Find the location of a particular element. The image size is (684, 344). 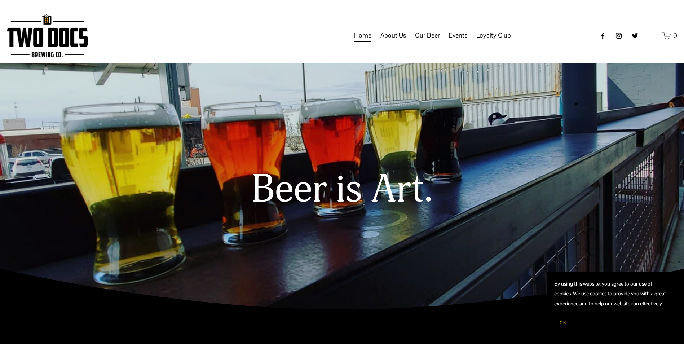

span: About Us is located at coordinates (393, 35).